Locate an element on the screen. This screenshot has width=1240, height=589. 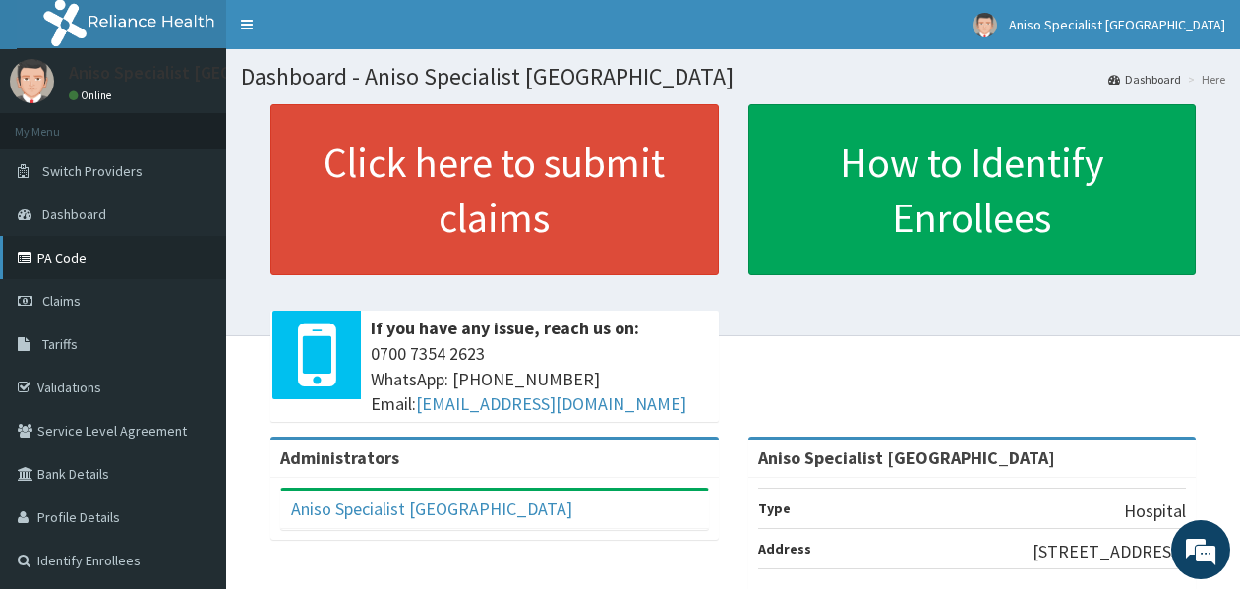
a: Dashboard is located at coordinates (1144, 79).